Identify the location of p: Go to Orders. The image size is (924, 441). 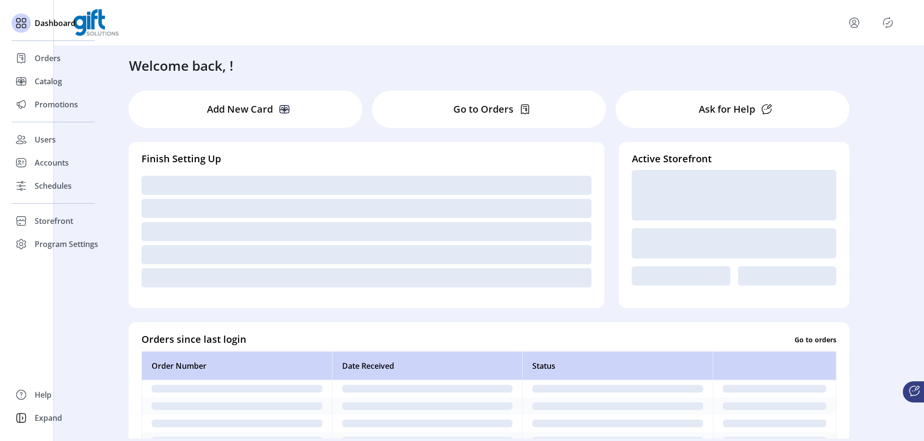
(483, 109).